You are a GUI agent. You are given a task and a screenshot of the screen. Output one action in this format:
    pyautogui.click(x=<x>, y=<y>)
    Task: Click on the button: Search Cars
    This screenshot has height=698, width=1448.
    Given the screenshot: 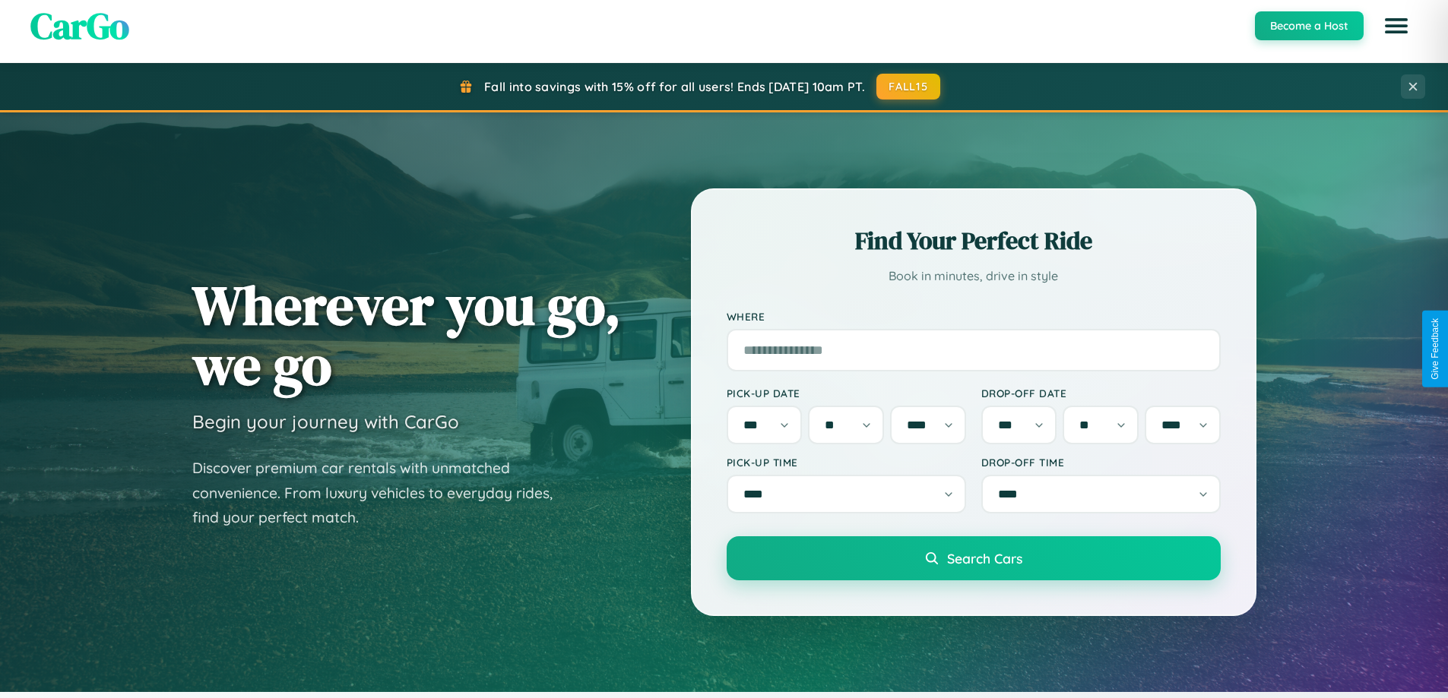 What is the action you would take?
    pyautogui.click(x=974, y=559)
    